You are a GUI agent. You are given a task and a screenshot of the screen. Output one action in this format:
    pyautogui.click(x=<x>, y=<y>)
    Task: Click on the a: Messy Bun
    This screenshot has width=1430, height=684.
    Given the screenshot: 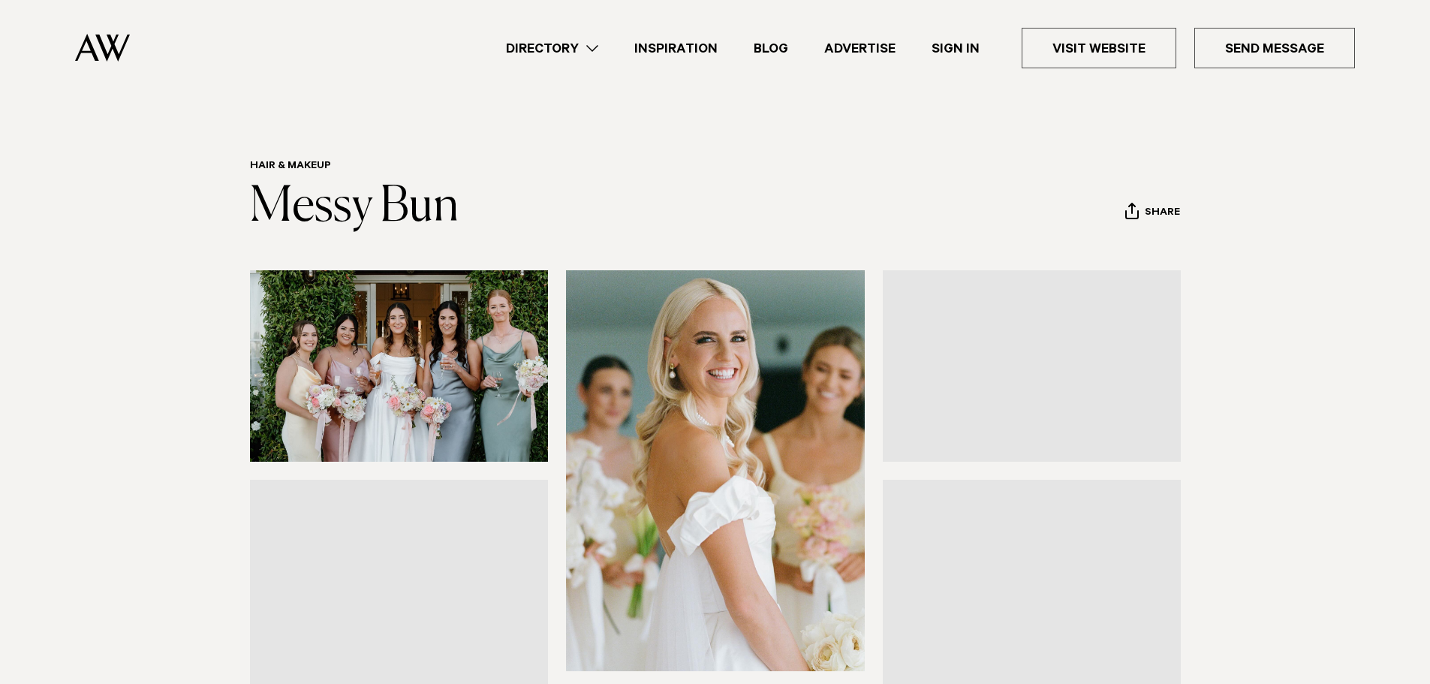 What is the action you would take?
    pyautogui.click(x=354, y=207)
    